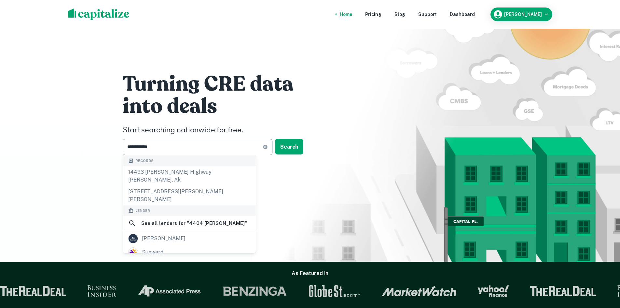  What do you see at coordinates (604, 271) in the screenshot?
I see `div: Chat Widget` at bounding box center [604, 271].